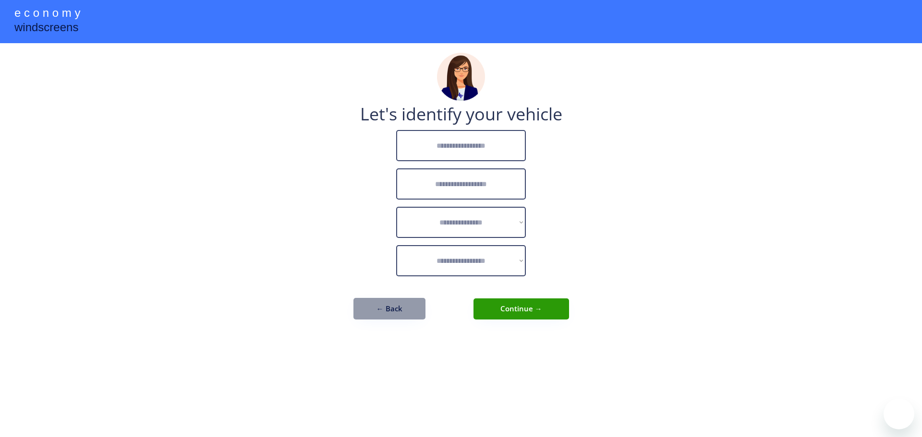 The height and width of the screenshot is (437, 922). Describe the element at coordinates (461, 114) in the screenshot. I see `div: Let's identify your vehicle` at that location.